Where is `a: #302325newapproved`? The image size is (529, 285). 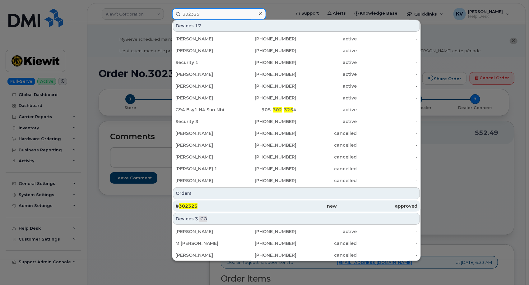
a: #302325newapproved is located at coordinates (296, 206).